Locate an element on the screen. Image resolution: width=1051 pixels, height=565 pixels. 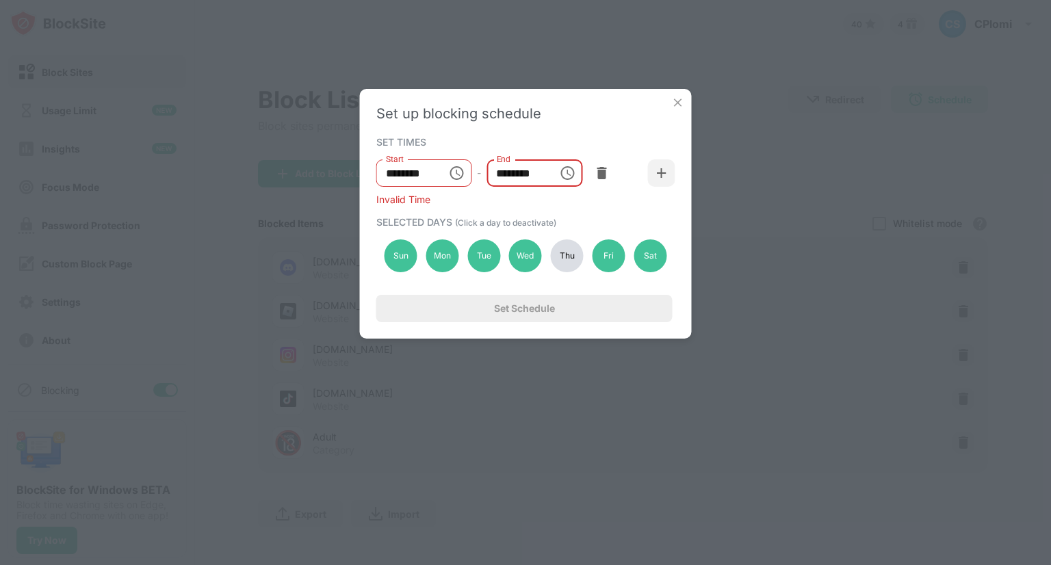
div: SET TIMES is located at coordinates (524, 142).